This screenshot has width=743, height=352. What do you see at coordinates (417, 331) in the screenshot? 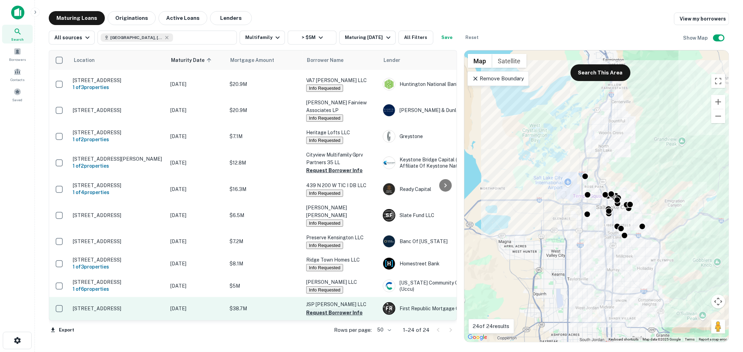
I see `p: 1–24 of 24` at bounding box center [417, 331].